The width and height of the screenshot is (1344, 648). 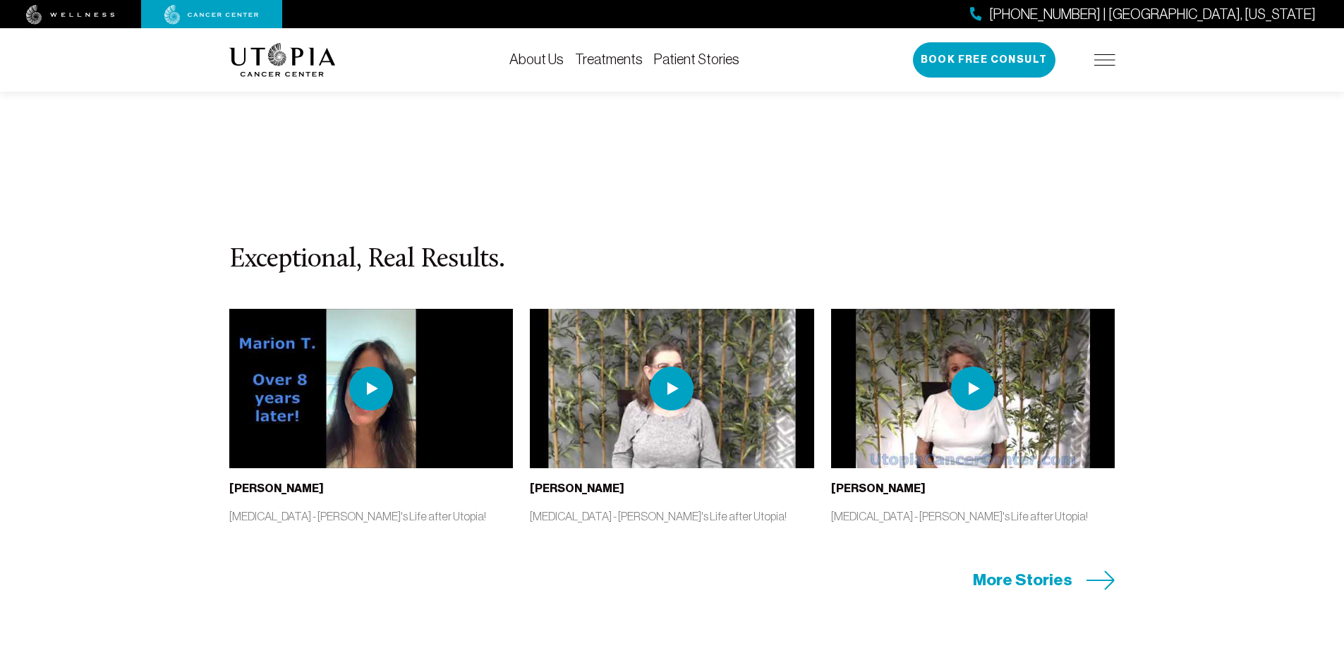 What do you see at coordinates (1022, 580) in the screenshot?
I see `span: More Stories` at bounding box center [1022, 580].